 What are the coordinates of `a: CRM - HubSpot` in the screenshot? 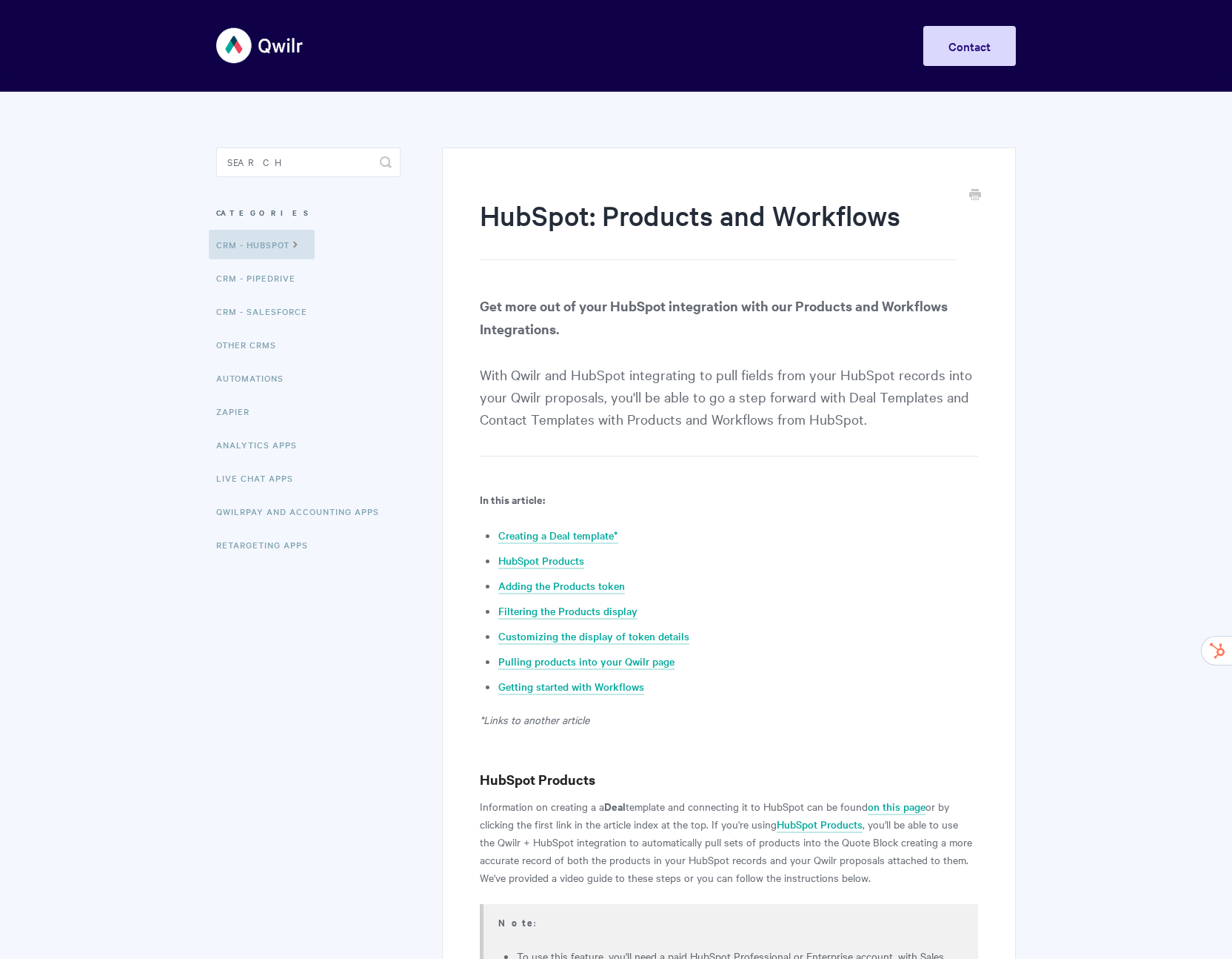 It's located at (262, 244).